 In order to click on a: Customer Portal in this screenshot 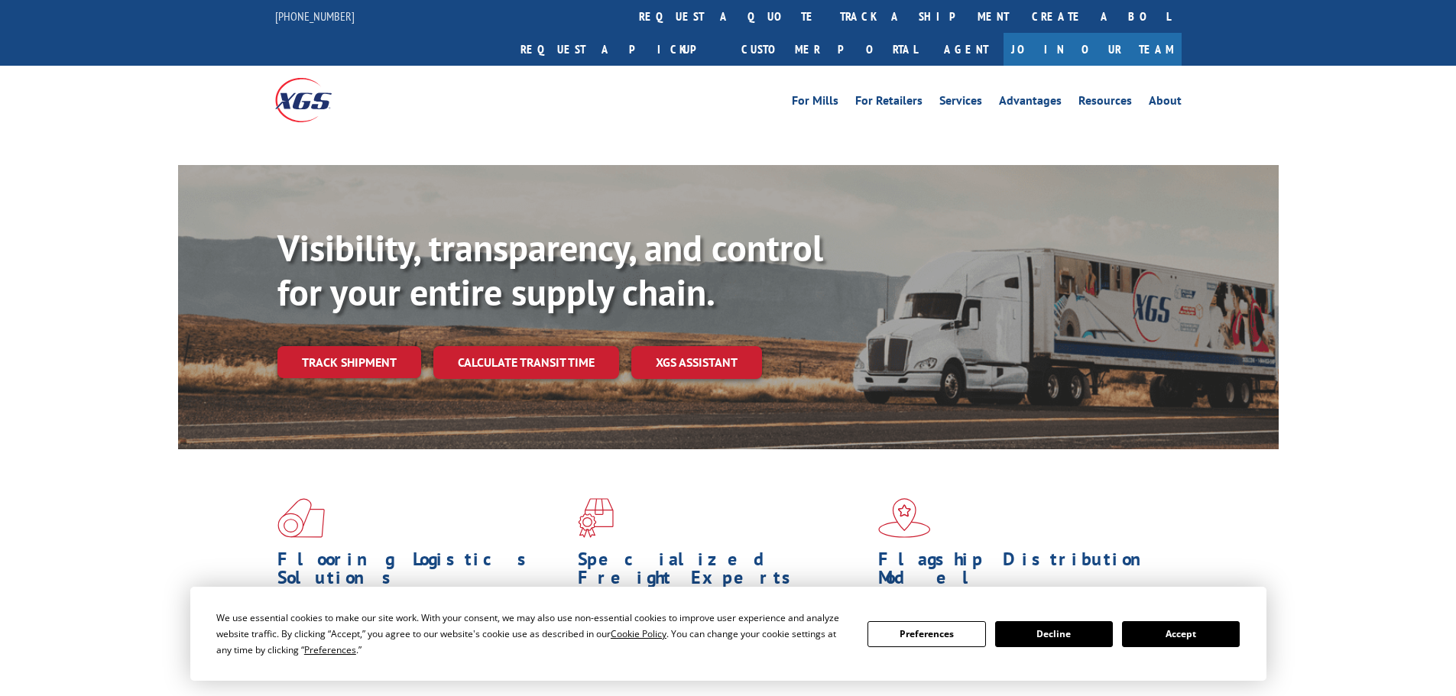, I will do `click(829, 49)`.